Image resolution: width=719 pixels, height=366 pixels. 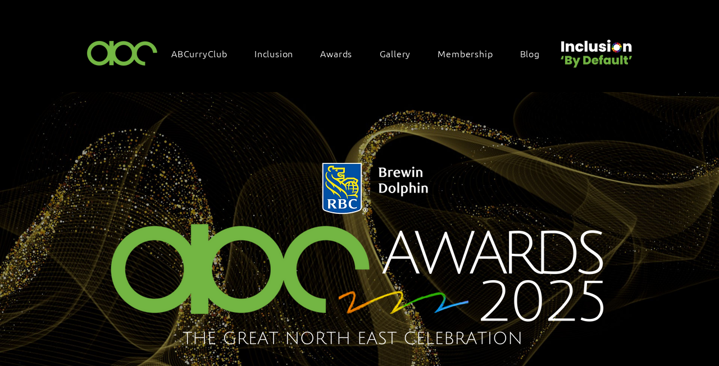 I want to click on span: Inclusion, so click(x=274, y=53).